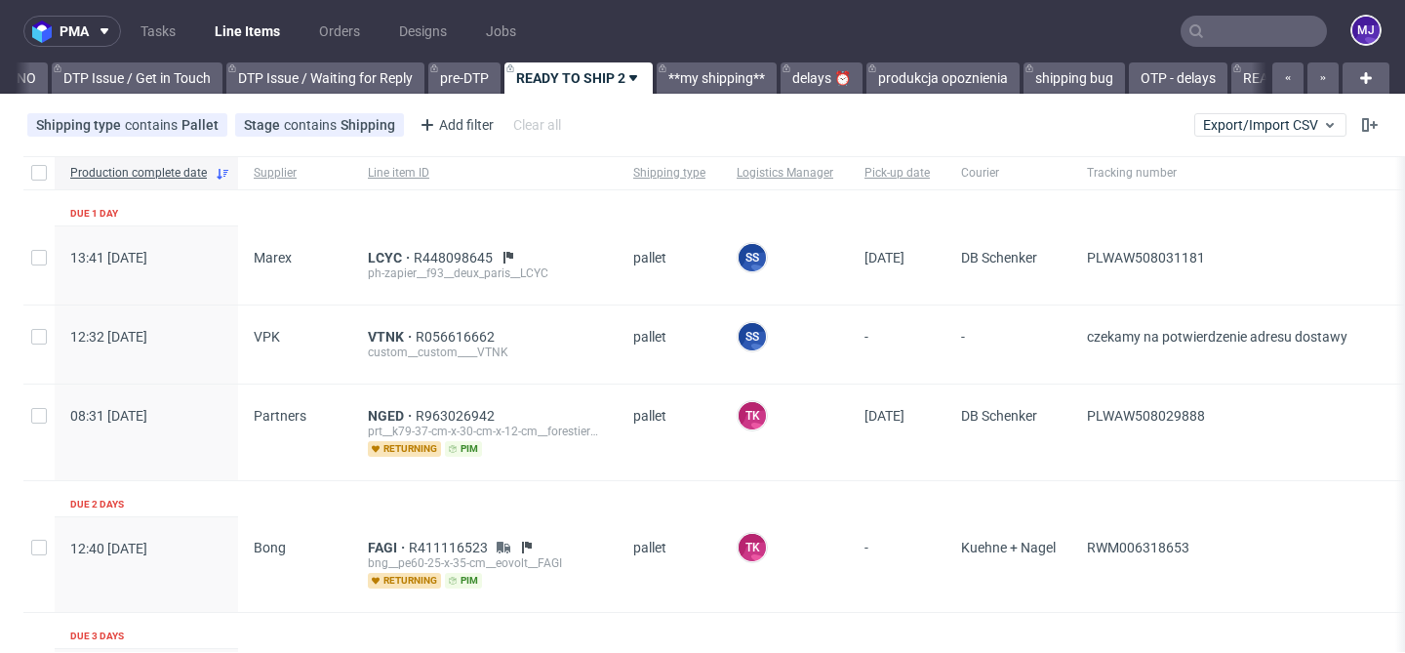  I want to click on a: R056616662, so click(457, 337).